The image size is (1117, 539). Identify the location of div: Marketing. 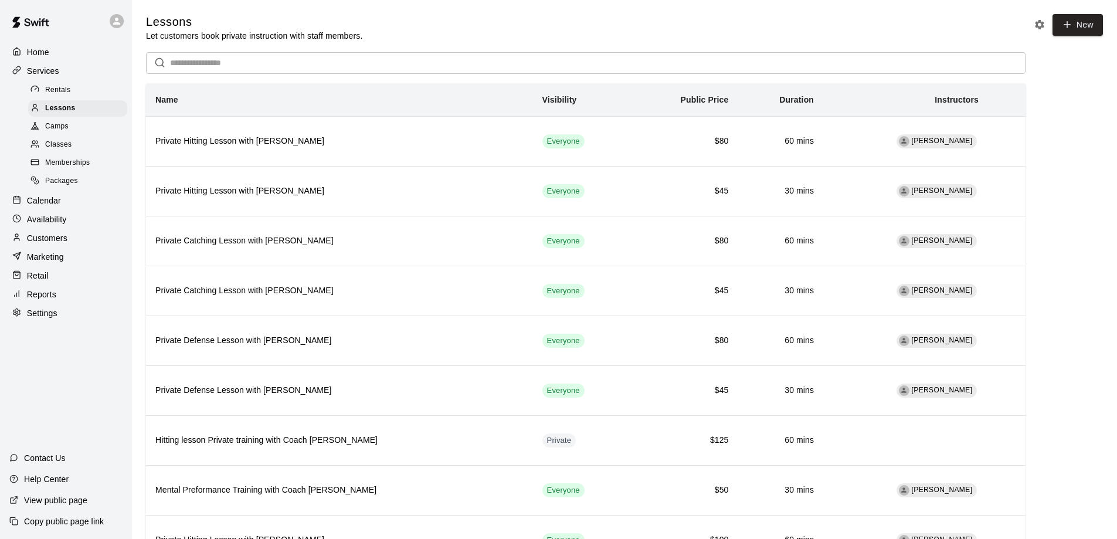
(66, 257).